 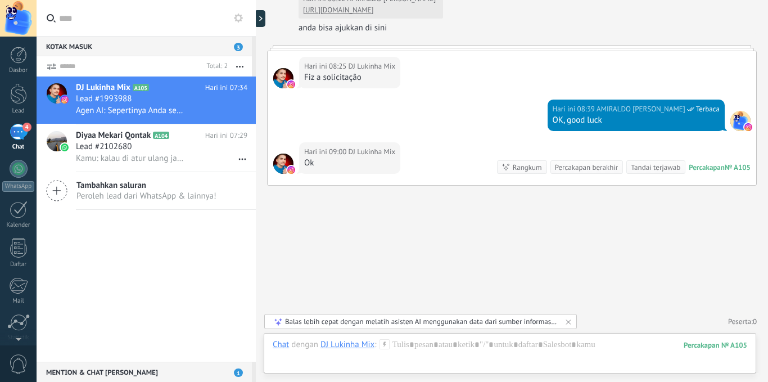 What do you see at coordinates (421, 321) in the screenshot?
I see `div: Balas lebih cepat dengan melatih asisten AI menggunakan data dari sumber informasimu` at bounding box center [421, 321].